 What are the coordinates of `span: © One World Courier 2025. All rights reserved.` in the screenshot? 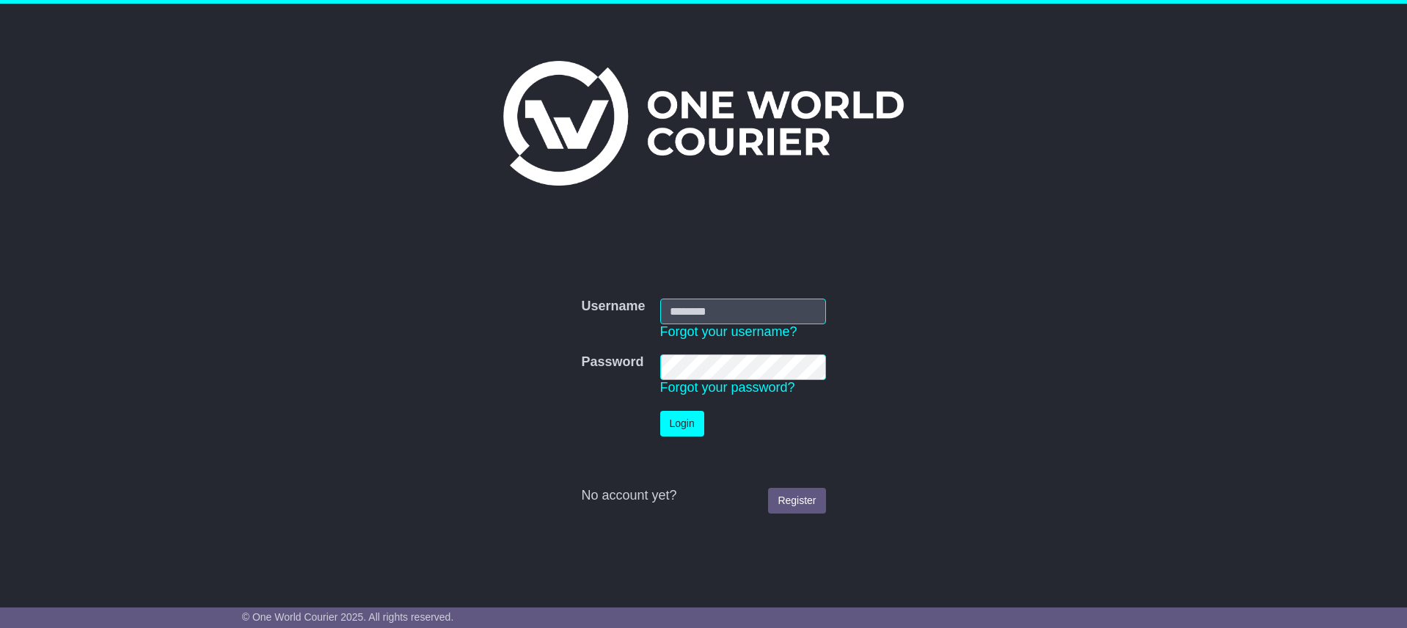 It's located at (348, 617).